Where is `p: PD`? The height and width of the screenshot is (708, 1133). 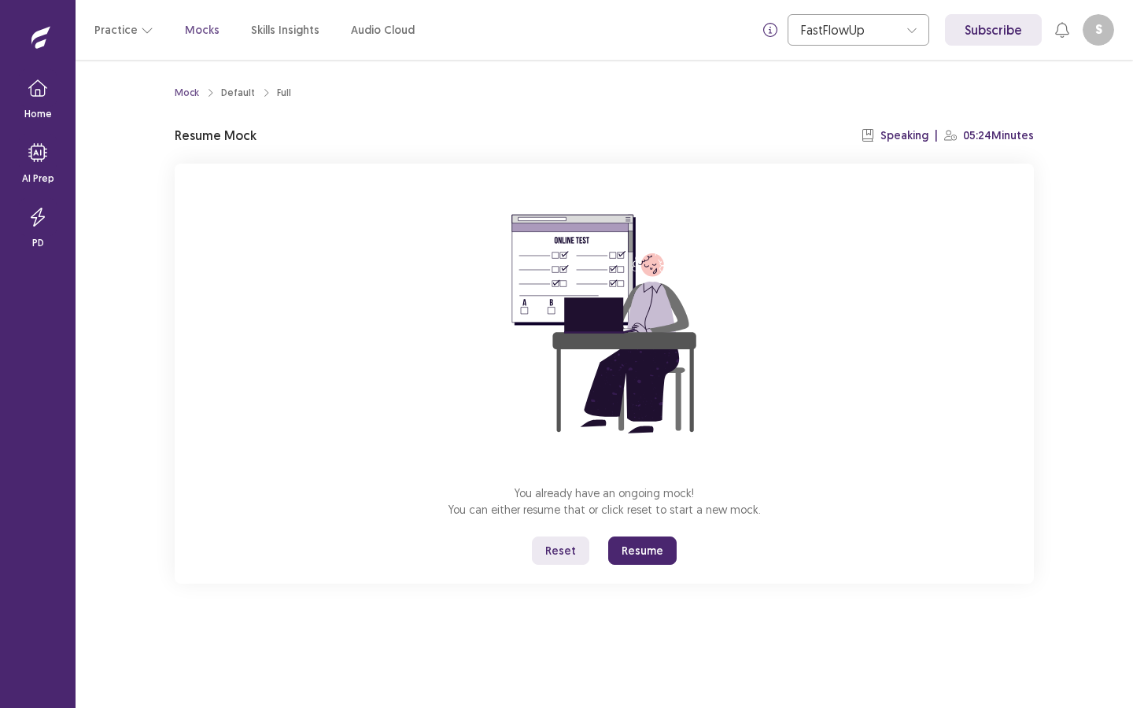 p: PD is located at coordinates (38, 243).